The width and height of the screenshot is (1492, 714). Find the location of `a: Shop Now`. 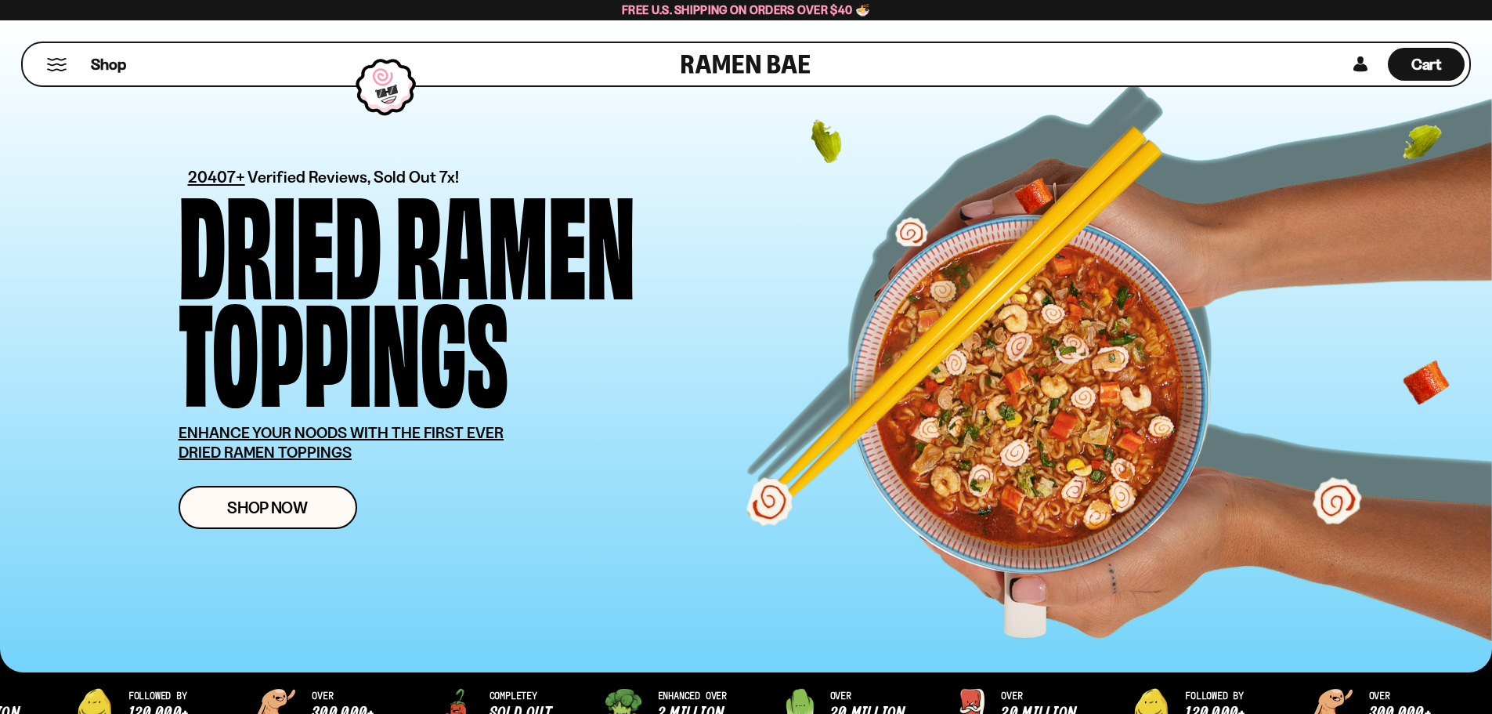

a: Shop Now is located at coordinates (268, 507).